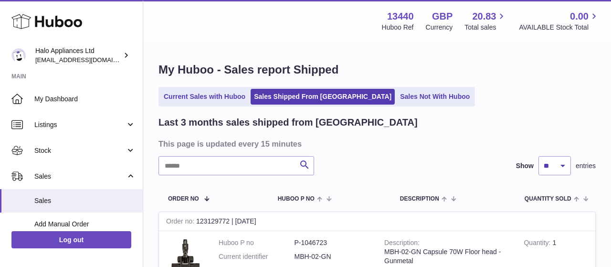  What do you see at coordinates (485, 27) in the screenshot?
I see `span: Total sales` at bounding box center [485, 27].